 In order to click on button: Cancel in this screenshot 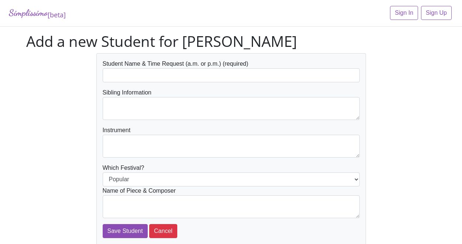, I will do `click(163, 231)`.